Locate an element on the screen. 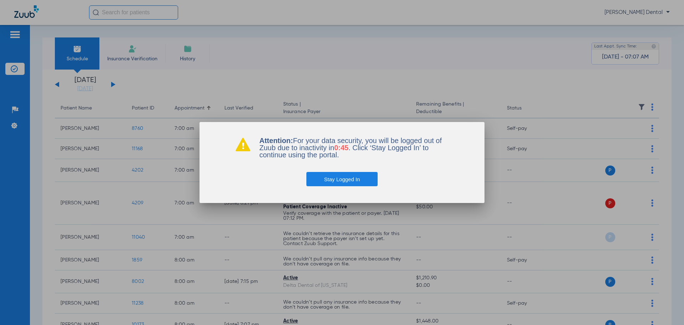 The height and width of the screenshot is (325, 684). p: For your data security, you will be logged out of Zuub due to inactivity in . Click ‘Stay Logged ... is located at coordinates (354, 147).